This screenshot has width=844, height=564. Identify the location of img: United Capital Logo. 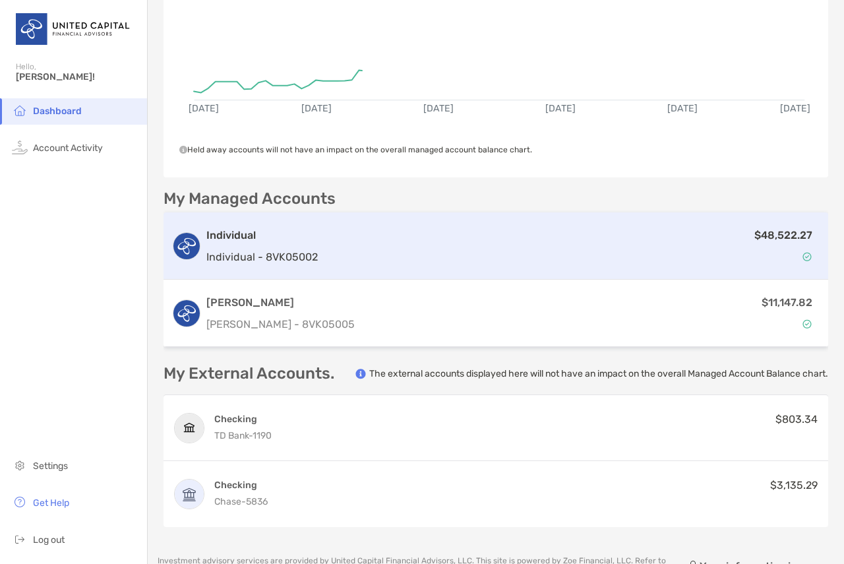
(73, 29).